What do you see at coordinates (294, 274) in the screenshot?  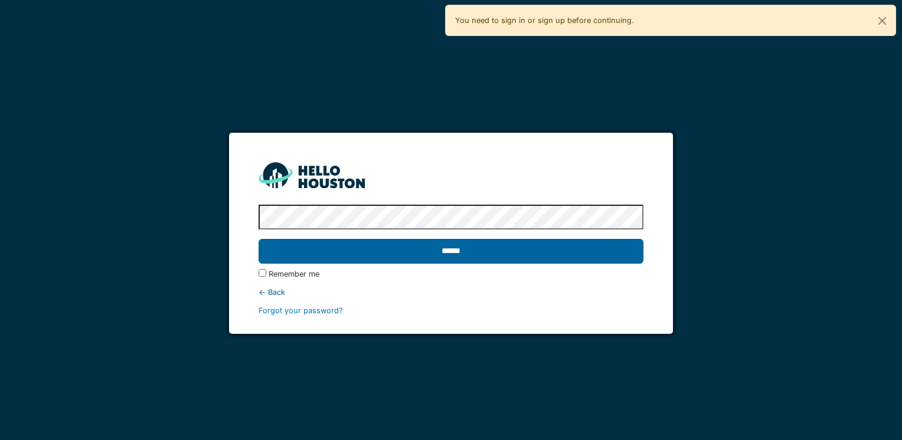 I see `label: Remember me` at bounding box center [294, 274].